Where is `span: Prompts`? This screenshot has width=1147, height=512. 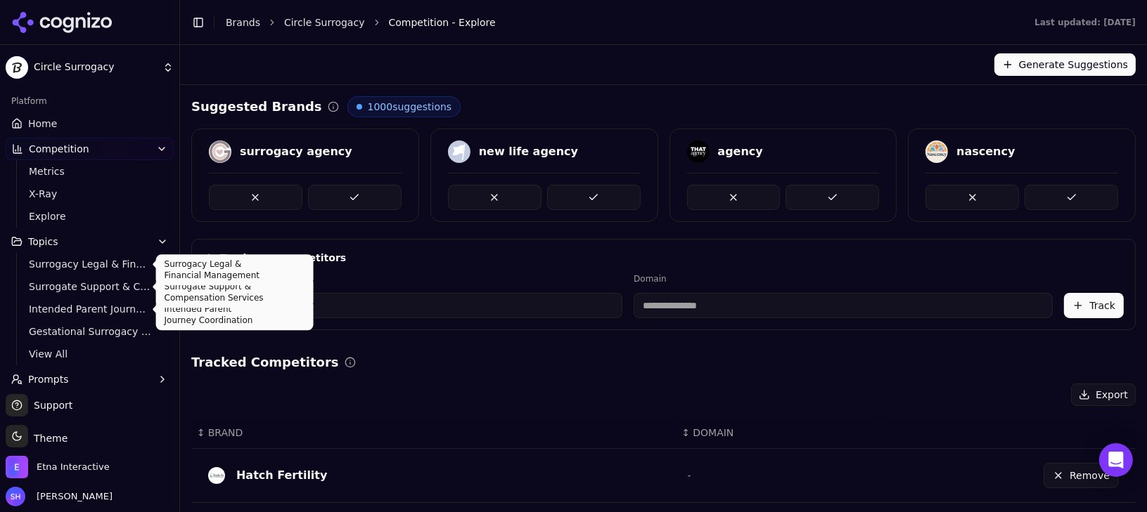
span: Prompts is located at coordinates (49, 380).